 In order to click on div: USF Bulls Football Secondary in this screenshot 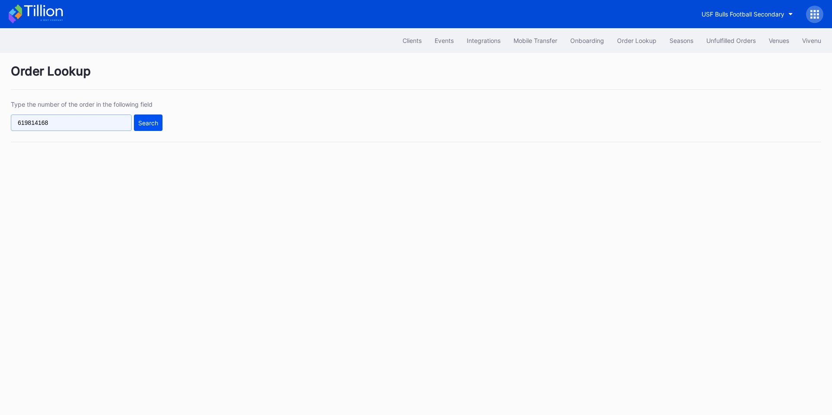, I will do `click(743, 14)`.